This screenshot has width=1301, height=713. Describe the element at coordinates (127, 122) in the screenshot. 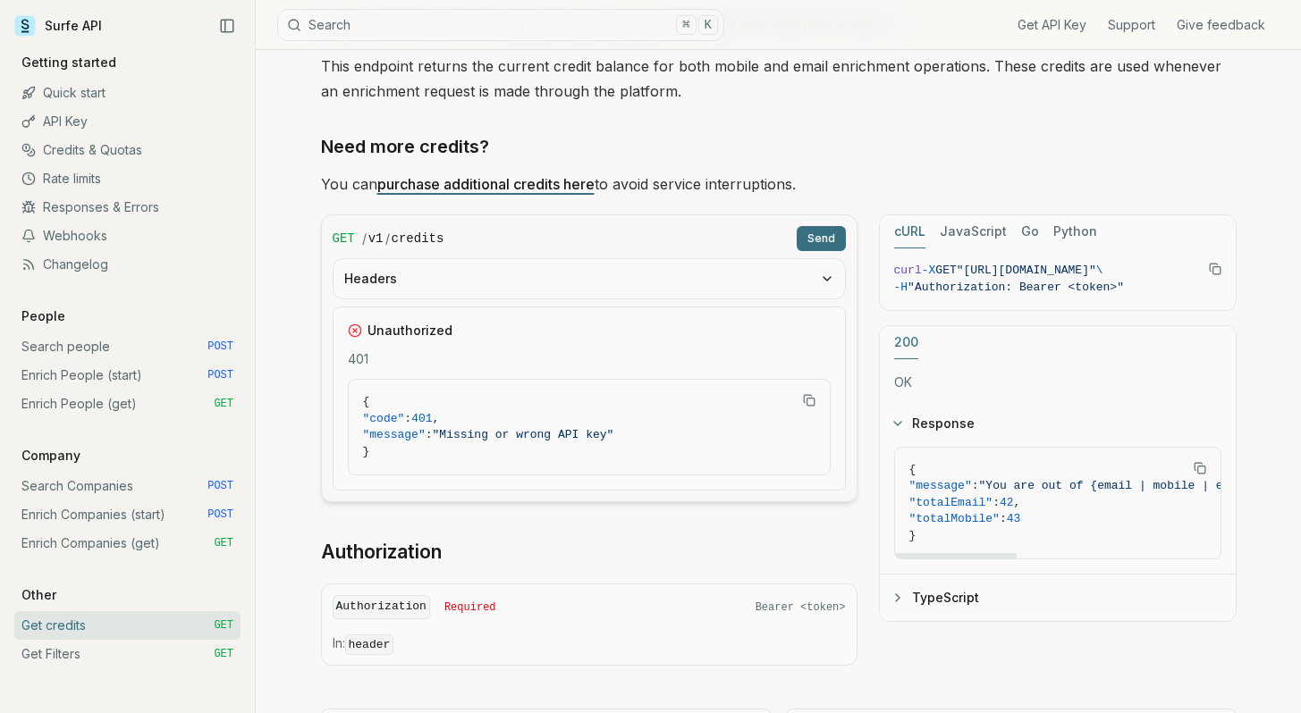

I see `a: API Key` at that location.